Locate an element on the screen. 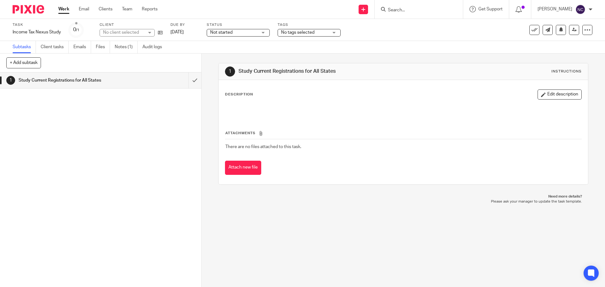 This screenshot has width=605, height=287. p: Need more details? is located at coordinates (403, 197).